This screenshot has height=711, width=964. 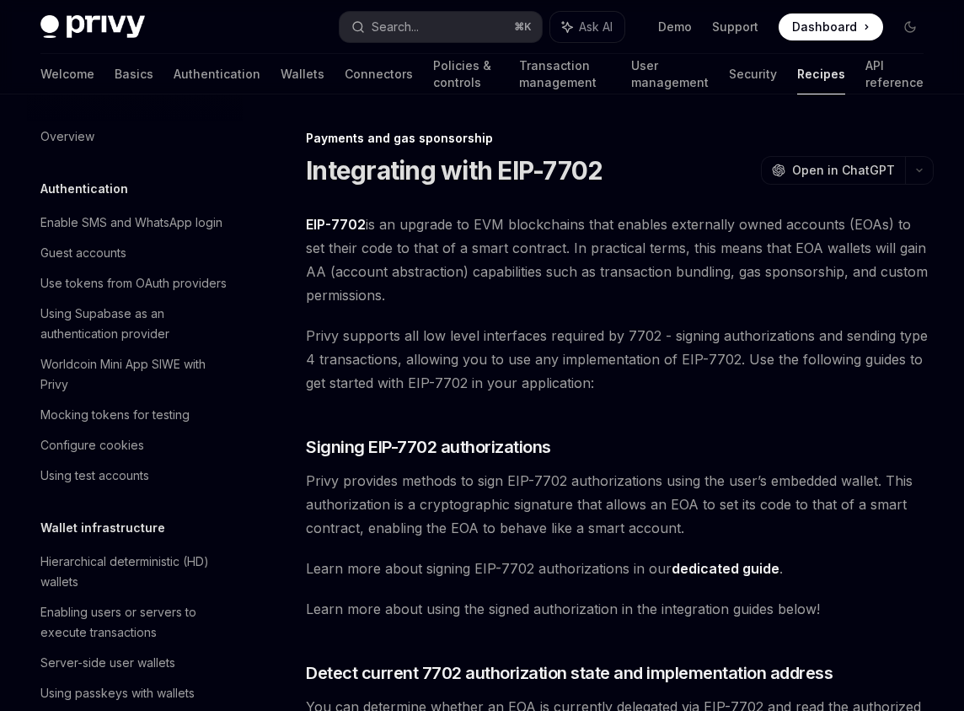 I want to click on span: Signing EIP-7702 authorizations, so click(x=428, y=447).